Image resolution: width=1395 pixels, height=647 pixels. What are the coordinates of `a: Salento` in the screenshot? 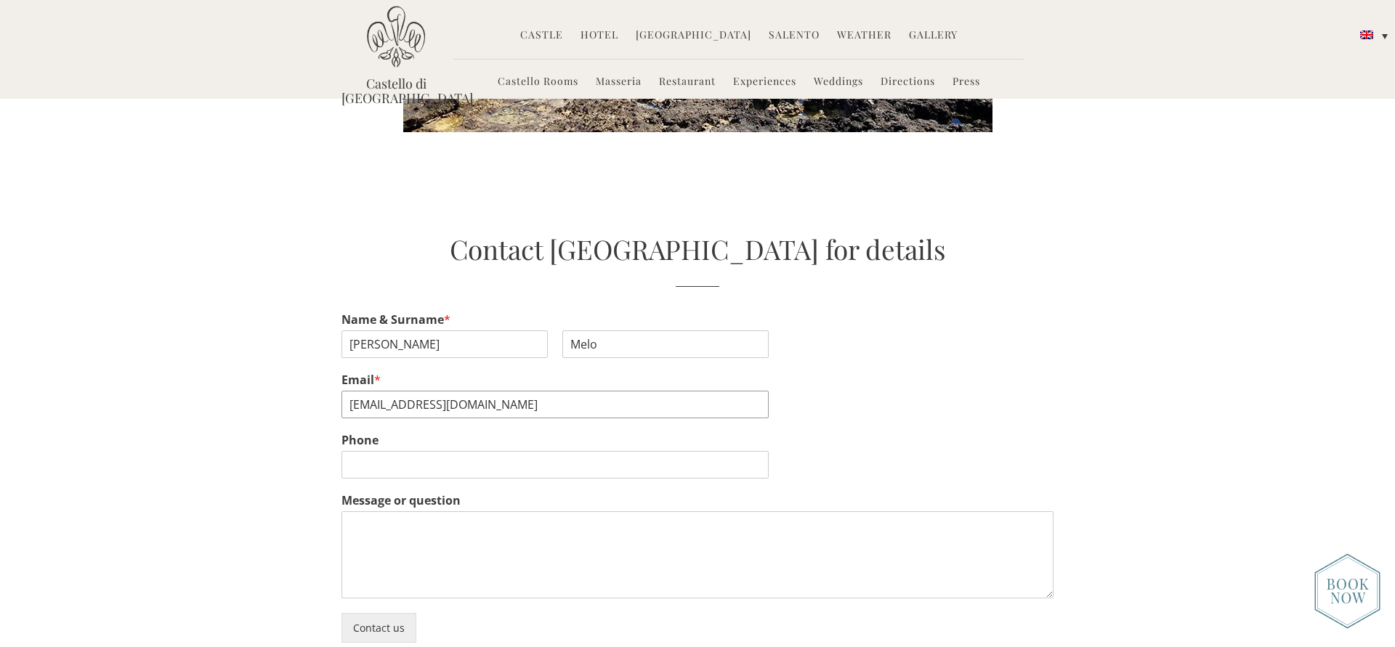 It's located at (794, 36).